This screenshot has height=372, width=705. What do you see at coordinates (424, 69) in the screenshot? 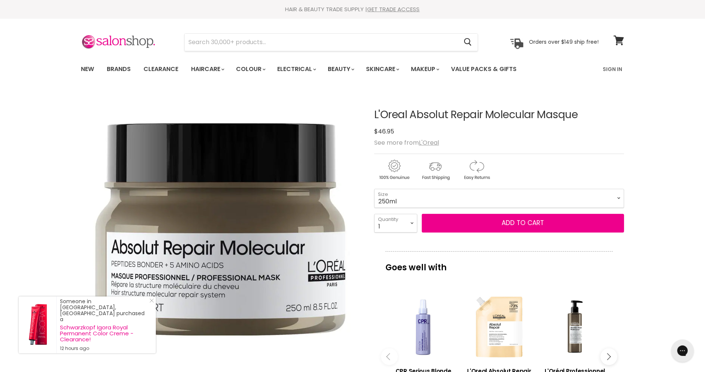
I see `a: Makeup` at bounding box center [424, 69].